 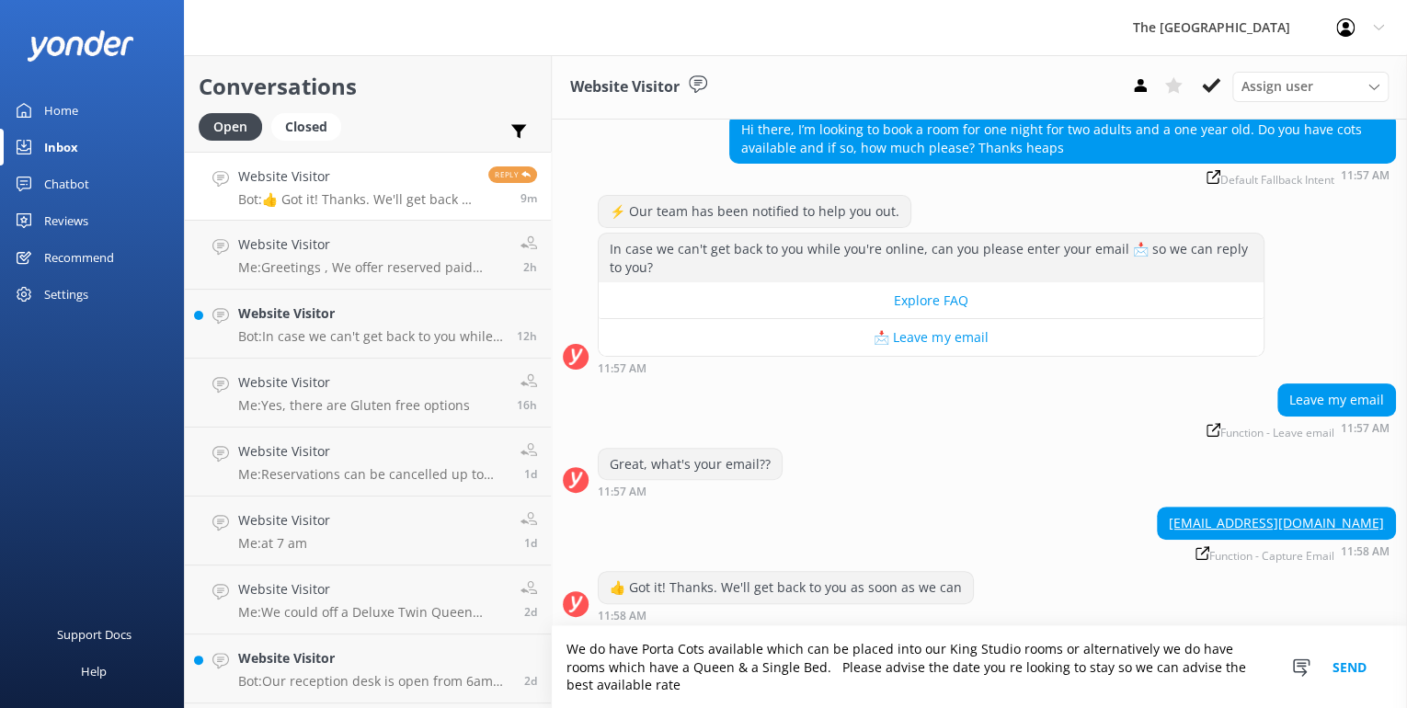 I want to click on span: 06:33pm 08-Aug-2025 (UTC +12:00) Pacific/Auckland, so click(x=531, y=681).